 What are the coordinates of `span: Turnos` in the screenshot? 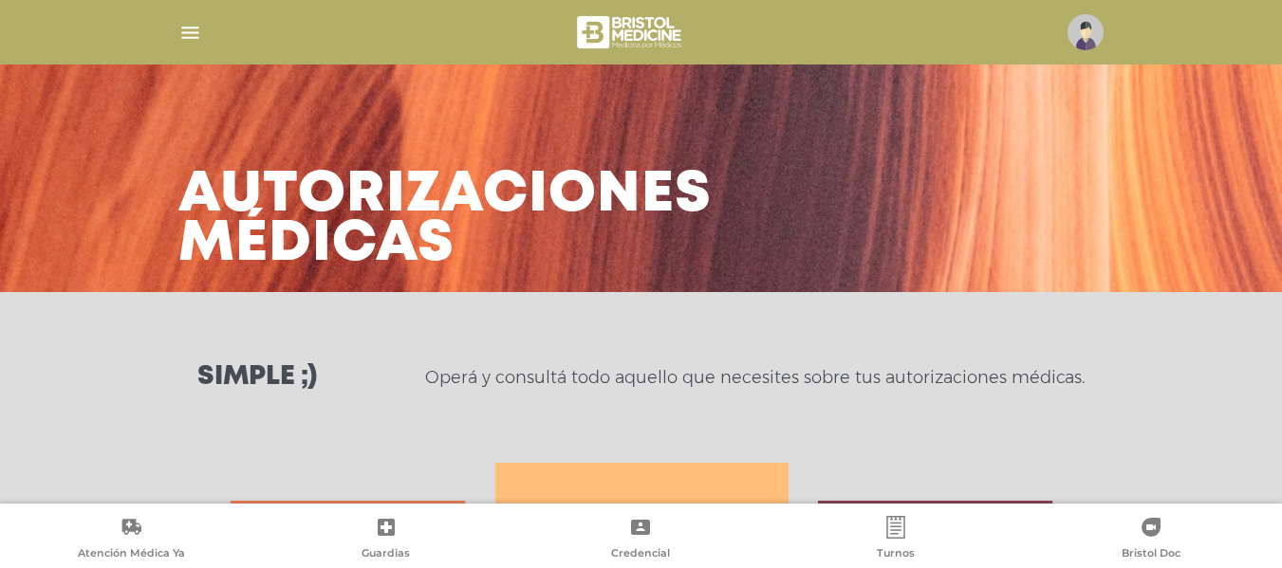 It's located at (896, 555).